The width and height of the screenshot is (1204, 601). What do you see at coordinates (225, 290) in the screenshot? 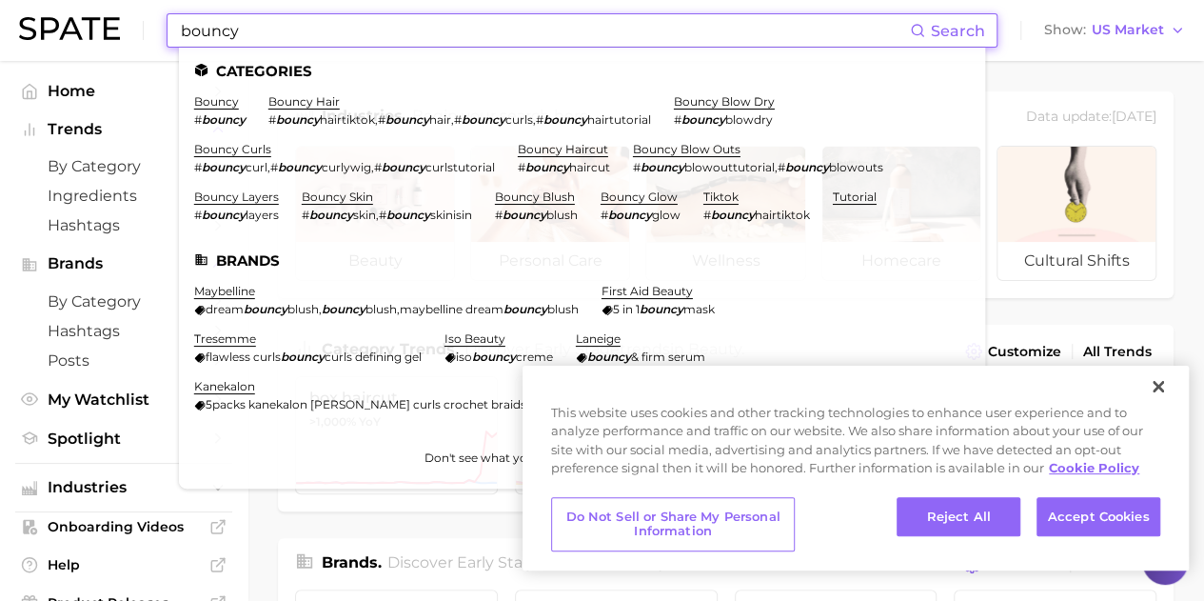
I see `a: maybelline` at bounding box center [225, 290].